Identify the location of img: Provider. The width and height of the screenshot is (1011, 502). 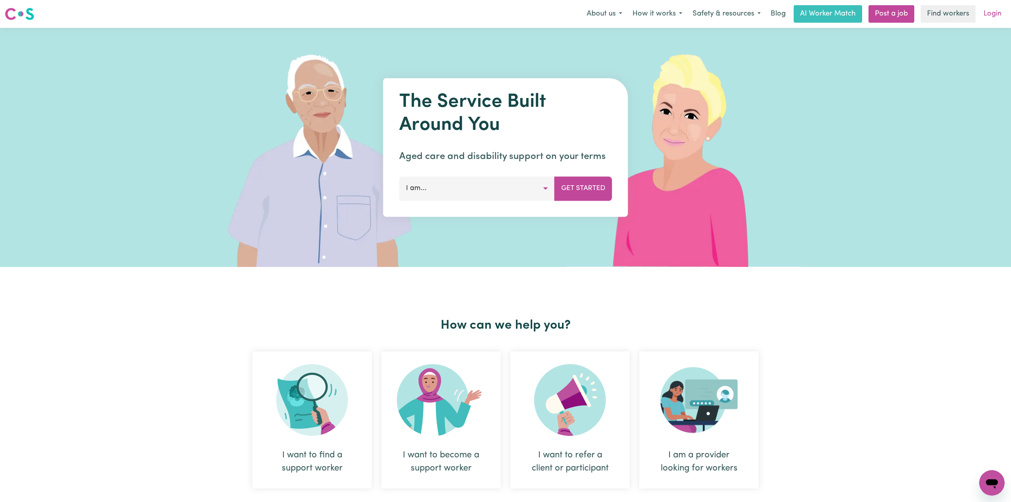
(699, 400).